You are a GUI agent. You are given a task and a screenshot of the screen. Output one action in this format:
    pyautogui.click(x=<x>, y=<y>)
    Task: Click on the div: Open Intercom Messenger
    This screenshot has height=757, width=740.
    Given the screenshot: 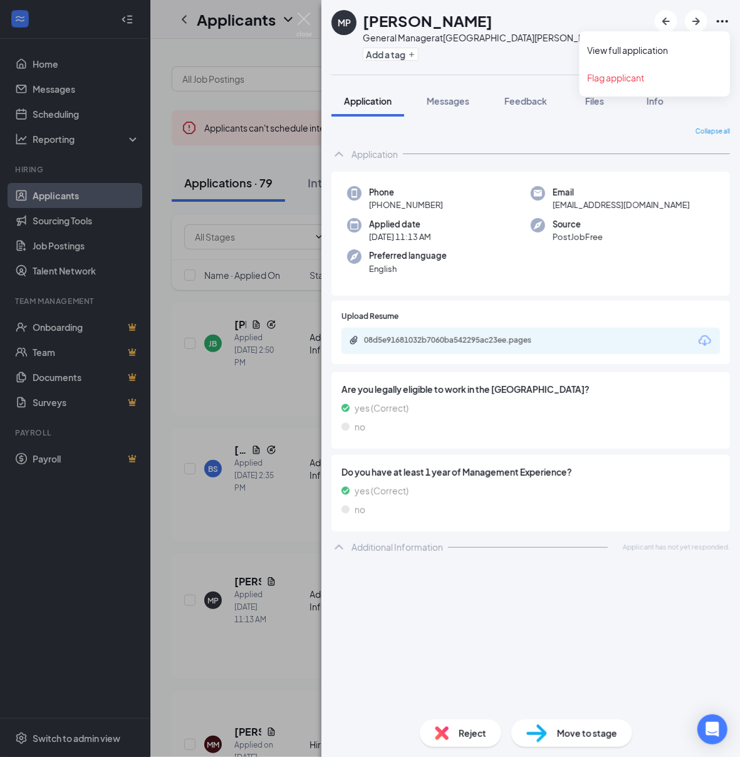 What is the action you would take?
    pyautogui.click(x=712, y=729)
    